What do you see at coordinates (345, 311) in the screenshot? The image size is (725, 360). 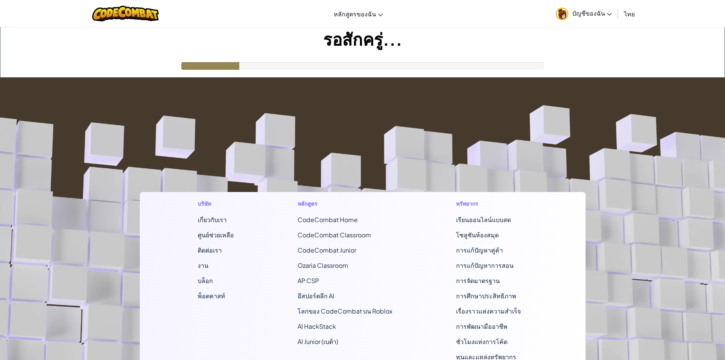 I see `a: โลกของ CodeCombat บน Roblox` at bounding box center [345, 311].